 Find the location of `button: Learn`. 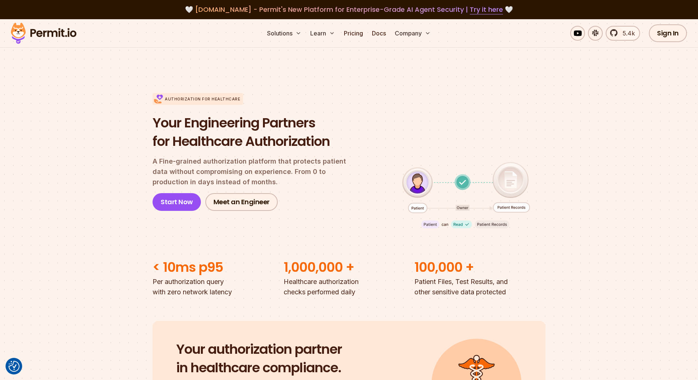

button: Learn is located at coordinates (323, 33).